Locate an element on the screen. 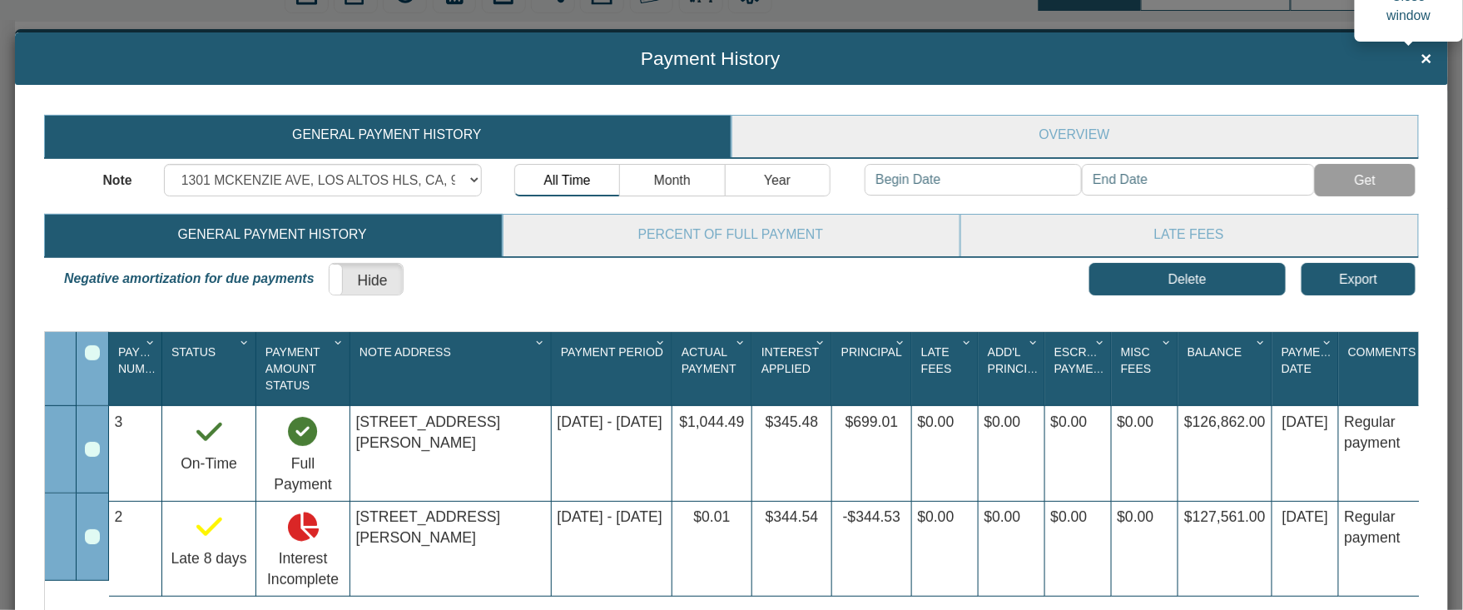 This screenshot has width=1463, height=610. label: Note is located at coordinates (90, 181).